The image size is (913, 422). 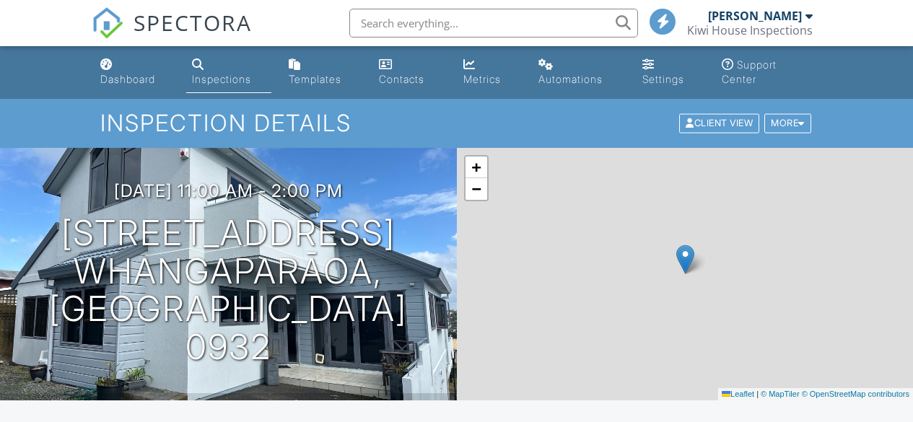 I want to click on div: More, so click(x=788, y=123).